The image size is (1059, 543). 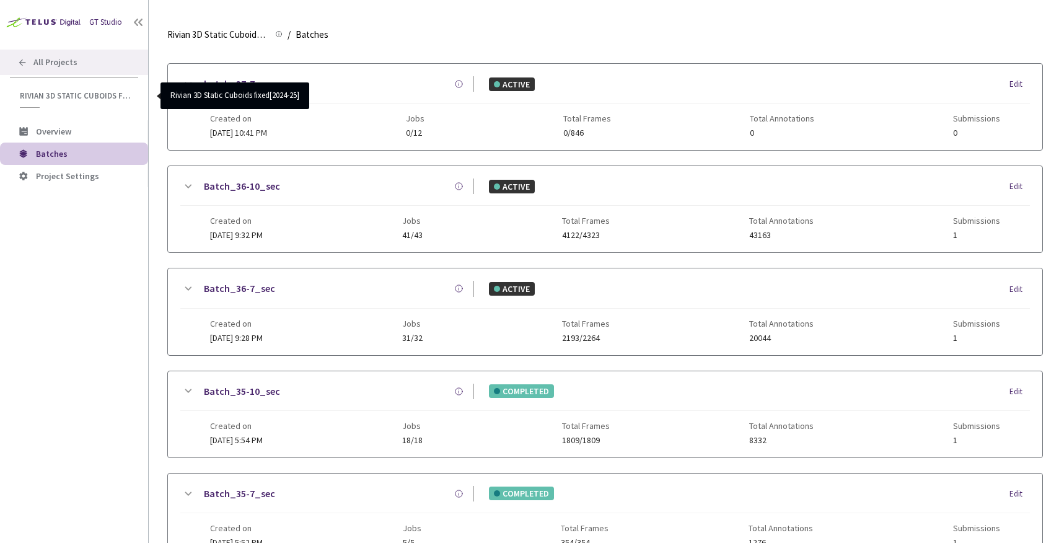 I want to click on a: batch_37-7_sec, so click(x=239, y=84).